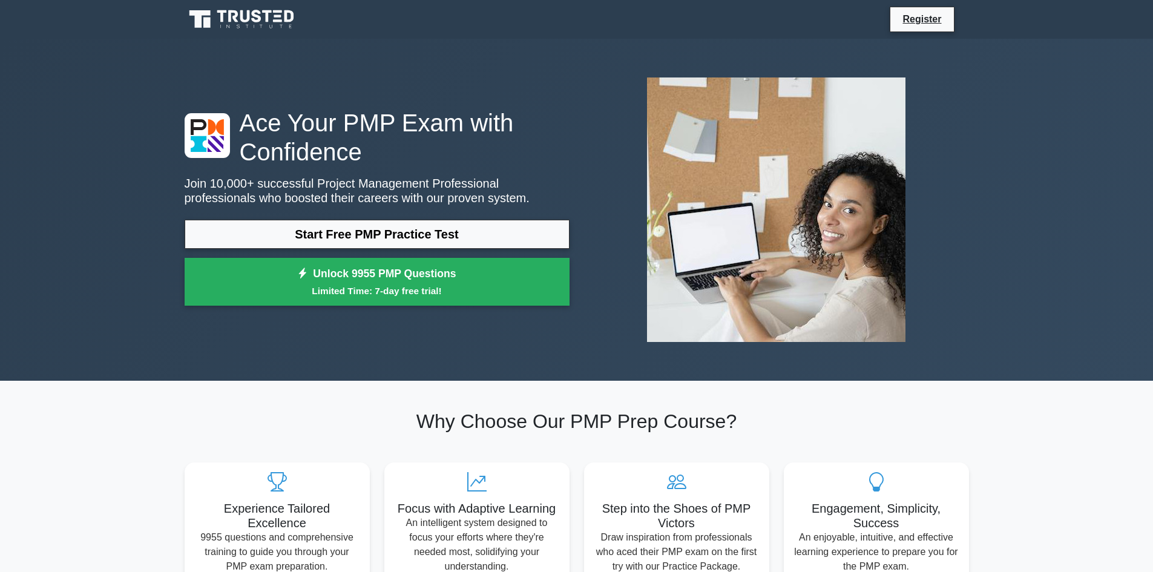 This screenshot has height=572, width=1153. What do you see at coordinates (377, 191) in the screenshot?
I see `p: Join 10,000+ successful Project Management Professional professionals who boosted their careers w...` at bounding box center [377, 191].